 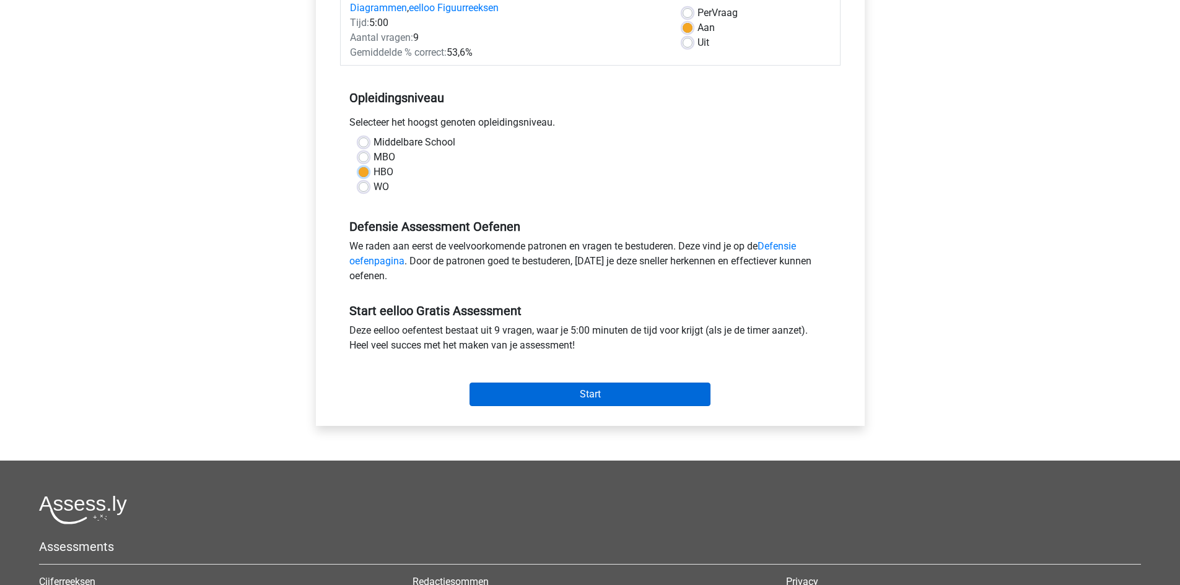 What do you see at coordinates (507, 53) in the screenshot?
I see `div: 53,6%` at bounding box center [507, 53].